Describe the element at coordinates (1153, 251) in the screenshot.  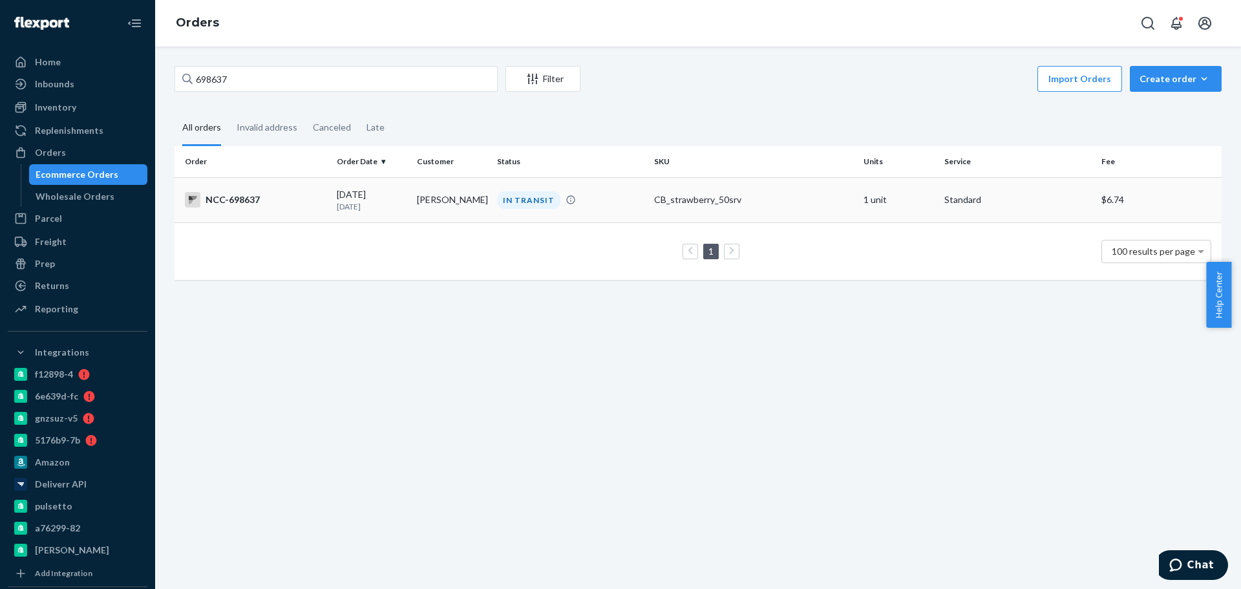
I see `span: 100 results per page` at that location.